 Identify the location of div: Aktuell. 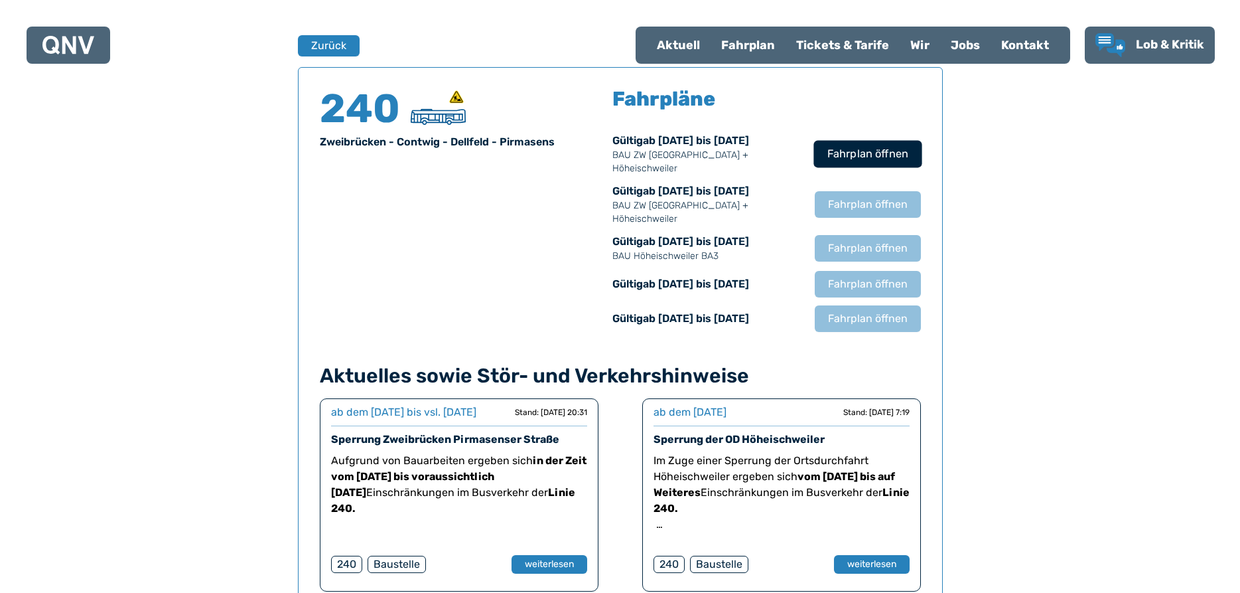
(678, 45).